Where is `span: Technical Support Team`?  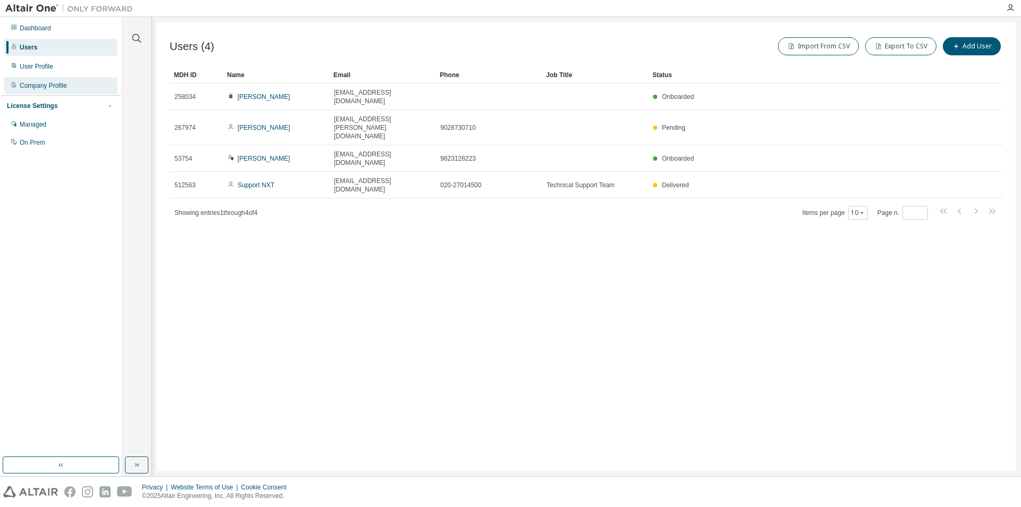 span: Technical Support Team is located at coordinates (581, 185).